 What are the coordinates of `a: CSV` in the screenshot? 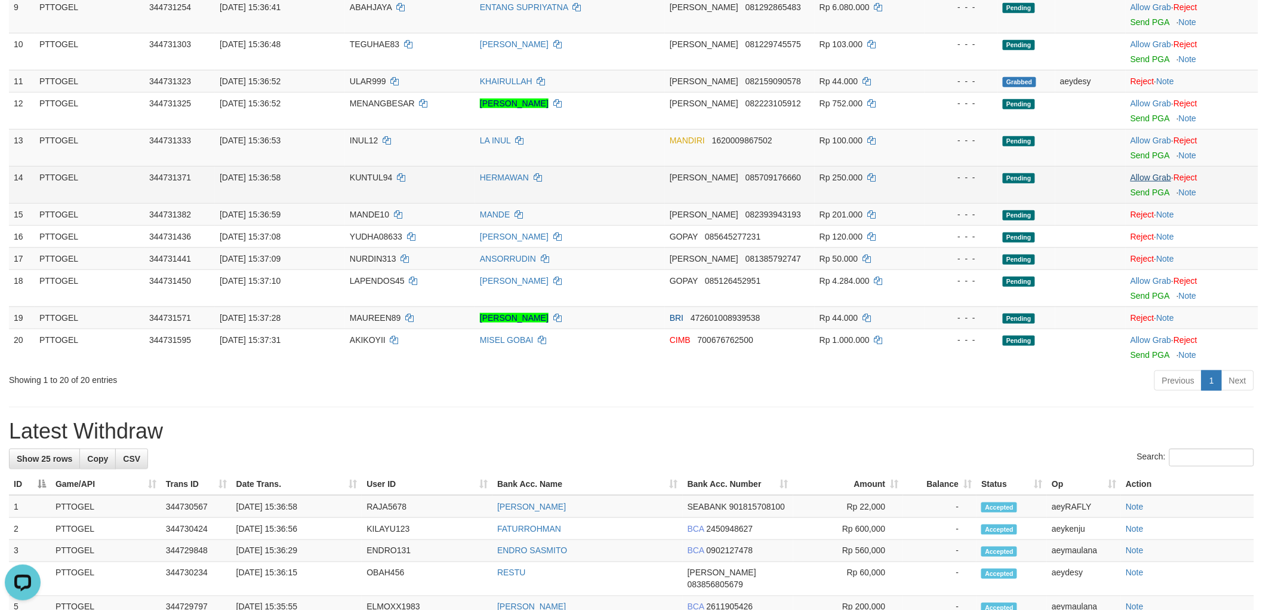 It's located at (131, 459).